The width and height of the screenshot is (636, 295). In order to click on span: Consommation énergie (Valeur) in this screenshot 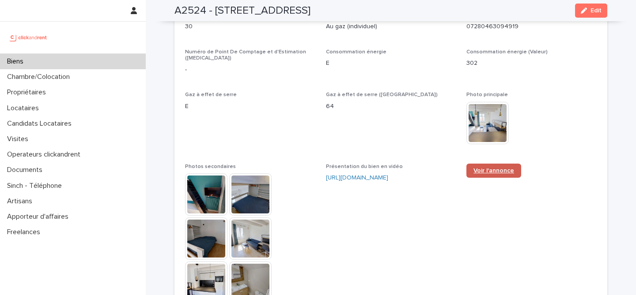, I will do `click(507, 52)`.